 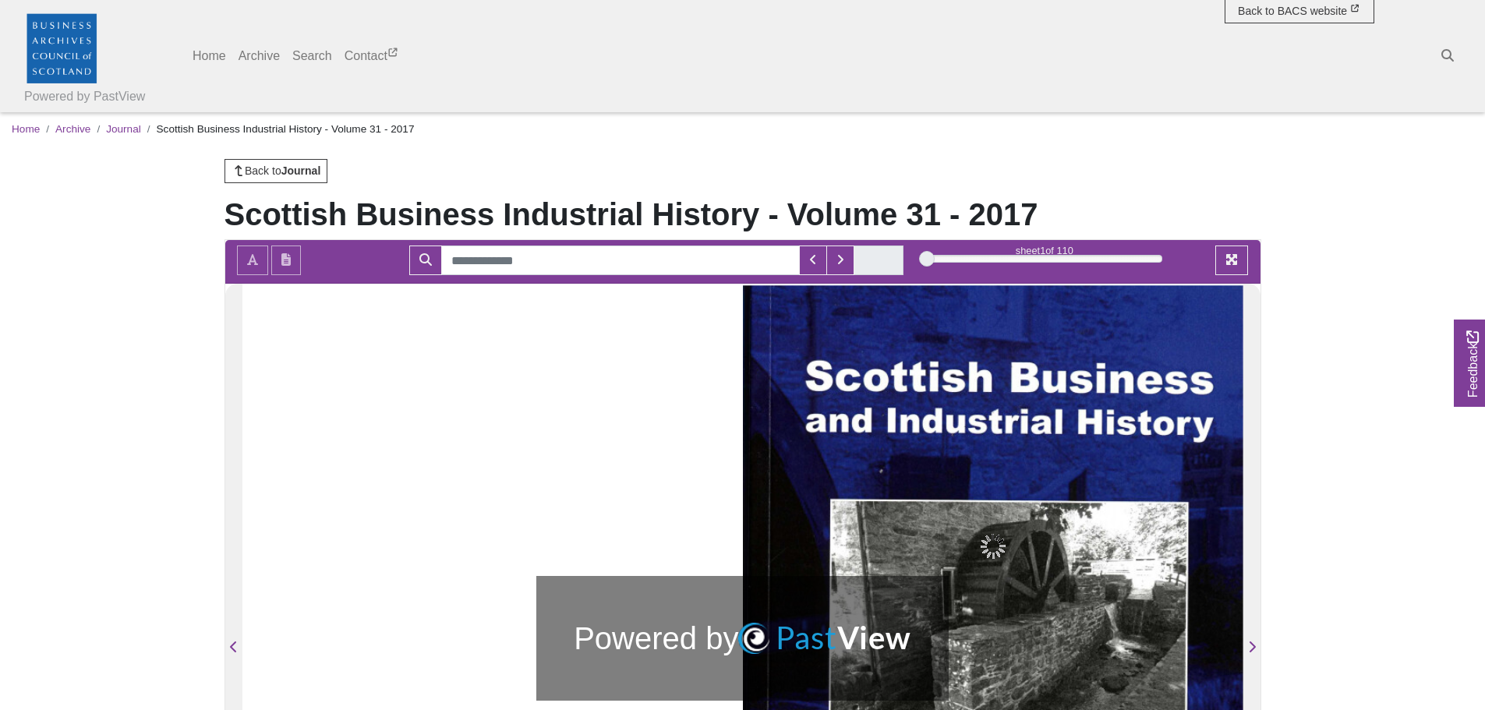 I want to click on button: Open transcription window, so click(x=286, y=260).